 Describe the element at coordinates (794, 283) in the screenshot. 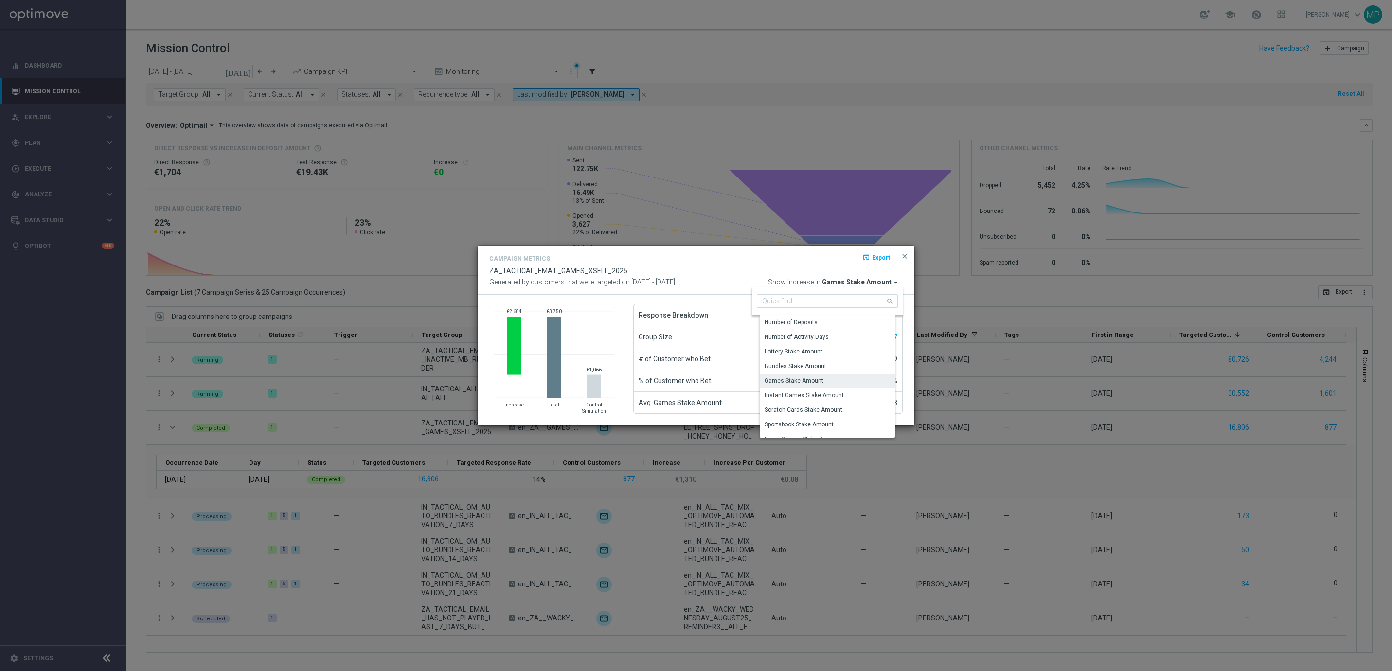

I see `span: Show increase in` at that location.